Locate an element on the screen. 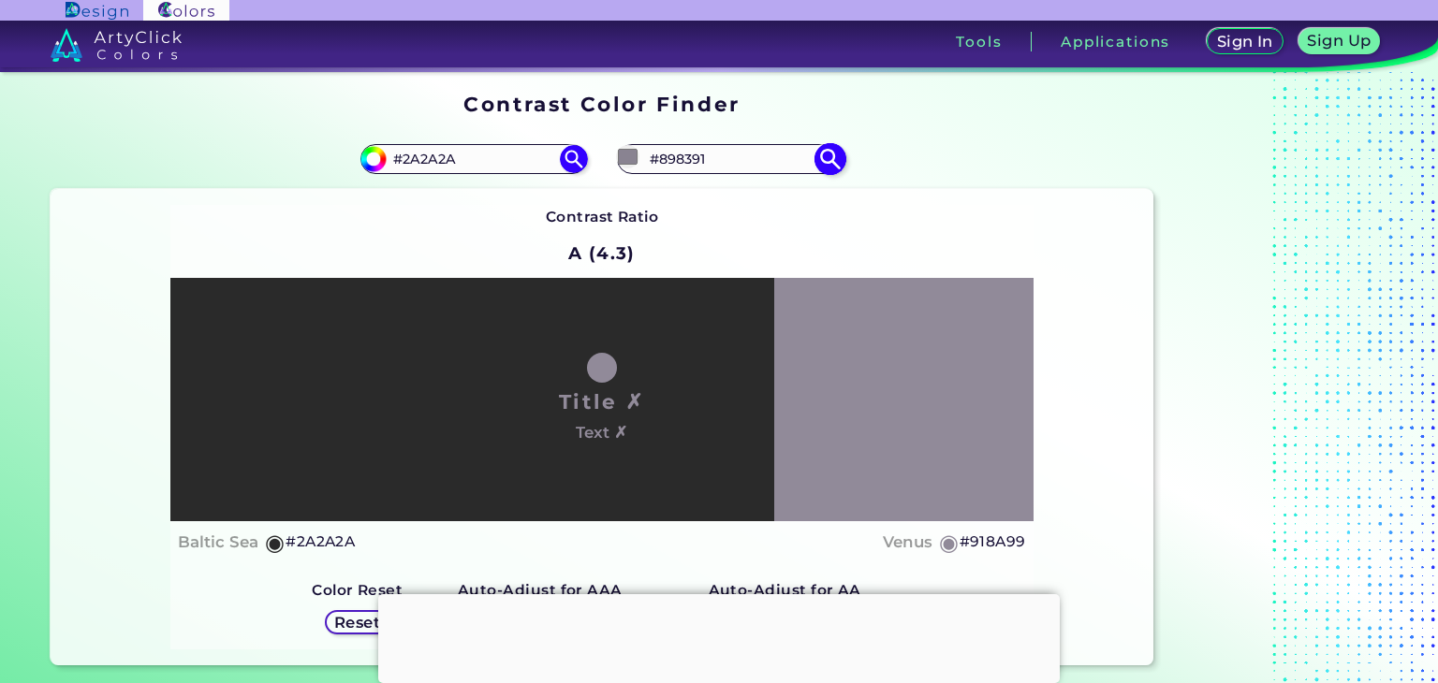 This screenshot has height=683, width=1438. img: ArtyClick Design logo is located at coordinates (96, 10).